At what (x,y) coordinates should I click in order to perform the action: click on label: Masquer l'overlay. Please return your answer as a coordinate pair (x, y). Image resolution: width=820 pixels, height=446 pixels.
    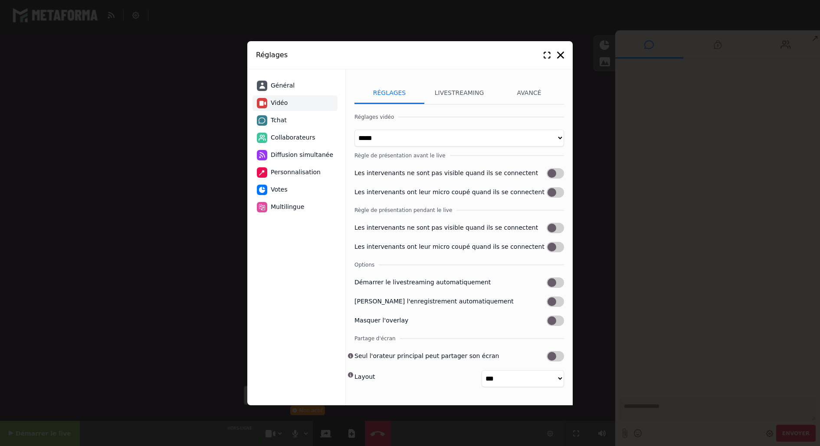
    Looking at the image, I should click on (381, 321).